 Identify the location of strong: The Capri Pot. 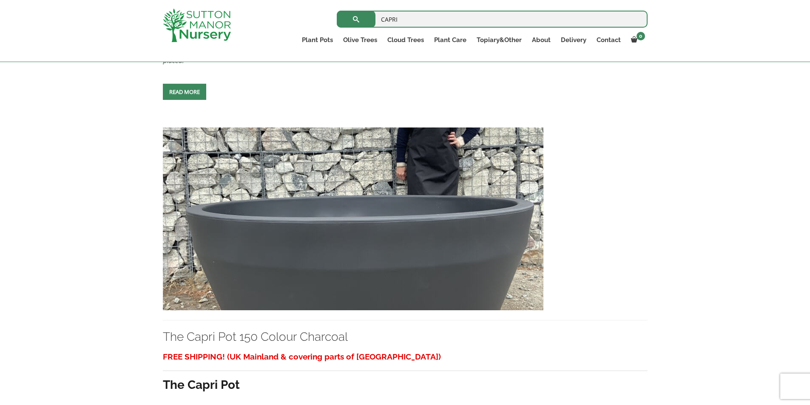
(201, 385).